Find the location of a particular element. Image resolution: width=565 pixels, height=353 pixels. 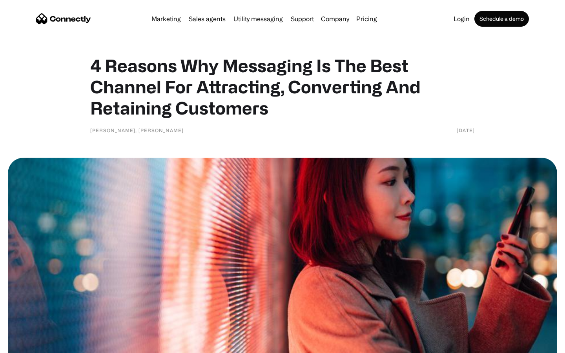

a: Pricing is located at coordinates (366, 19).